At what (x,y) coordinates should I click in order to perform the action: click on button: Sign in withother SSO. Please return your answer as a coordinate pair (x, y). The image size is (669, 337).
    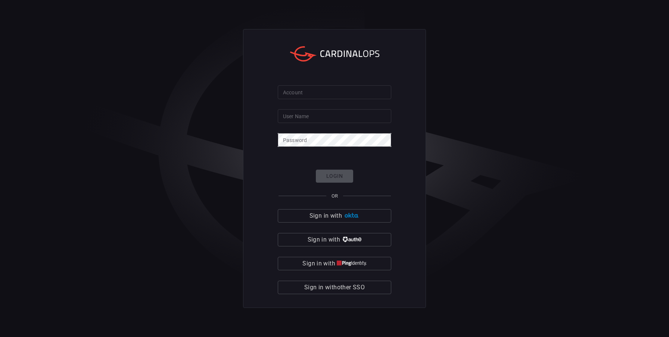
    Looking at the image, I should click on (334, 288).